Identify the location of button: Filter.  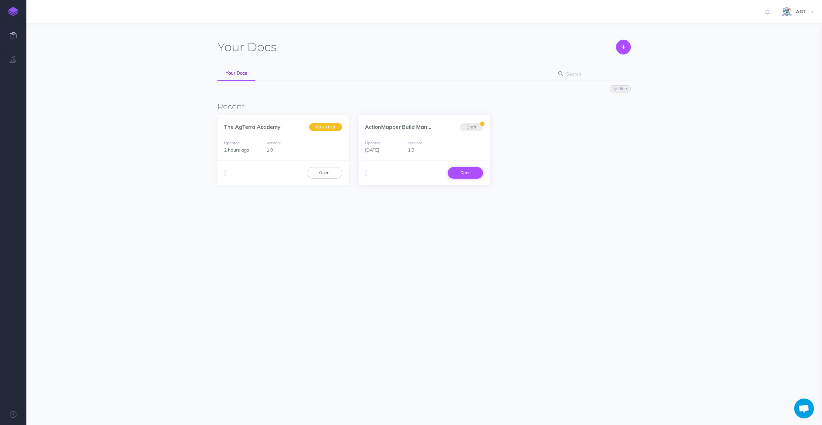
(621, 89).